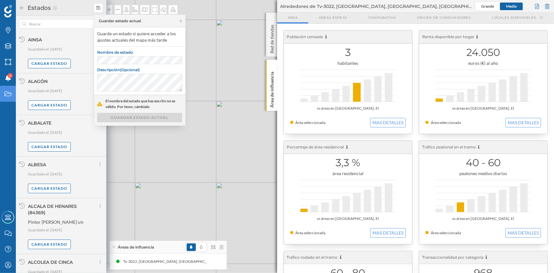 The width and height of the screenshot is (554, 273). Describe the element at coordinates (136, 37) in the screenshot. I see `span: Guarde un estado si quiere acceder a los ajustes actuales del mapa más tarde` at that location.